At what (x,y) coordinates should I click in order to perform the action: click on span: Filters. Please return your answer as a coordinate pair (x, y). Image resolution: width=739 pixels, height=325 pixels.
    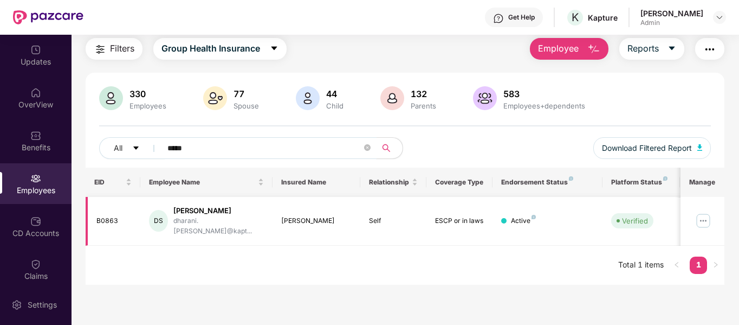
    Looking at the image, I should click on (122, 48).